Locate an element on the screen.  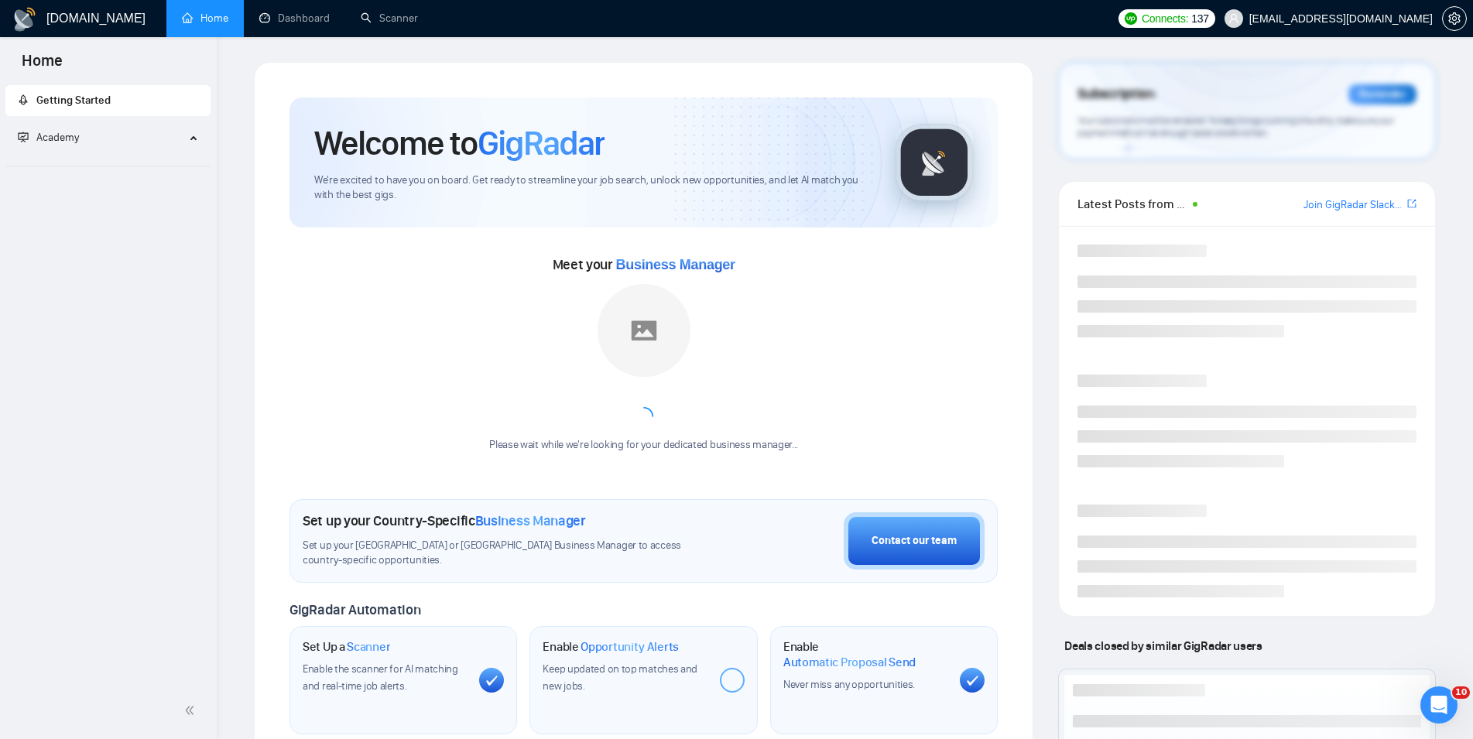
a: setting is located at coordinates (1455, 19).